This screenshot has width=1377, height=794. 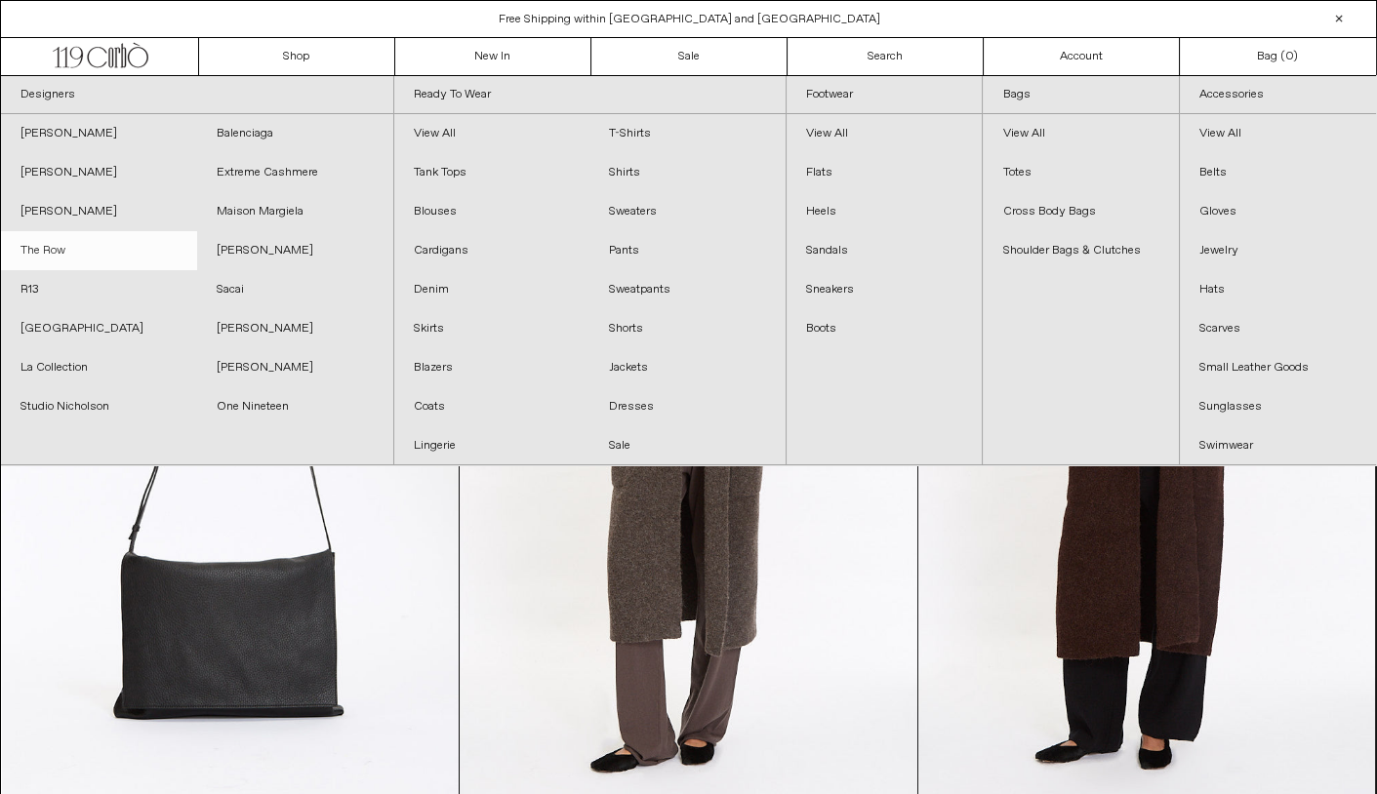 I want to click on a: Sandals, so click(x=884, y=251).